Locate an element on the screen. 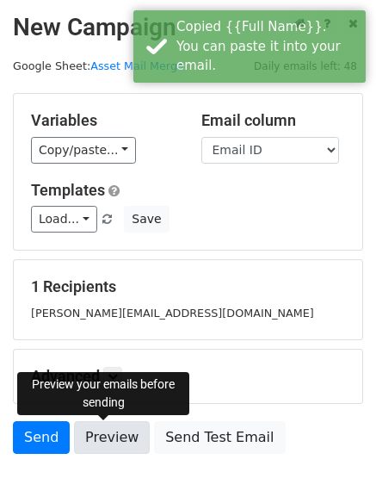  h5: 1 Recipients is located at coordinates (188, 287).